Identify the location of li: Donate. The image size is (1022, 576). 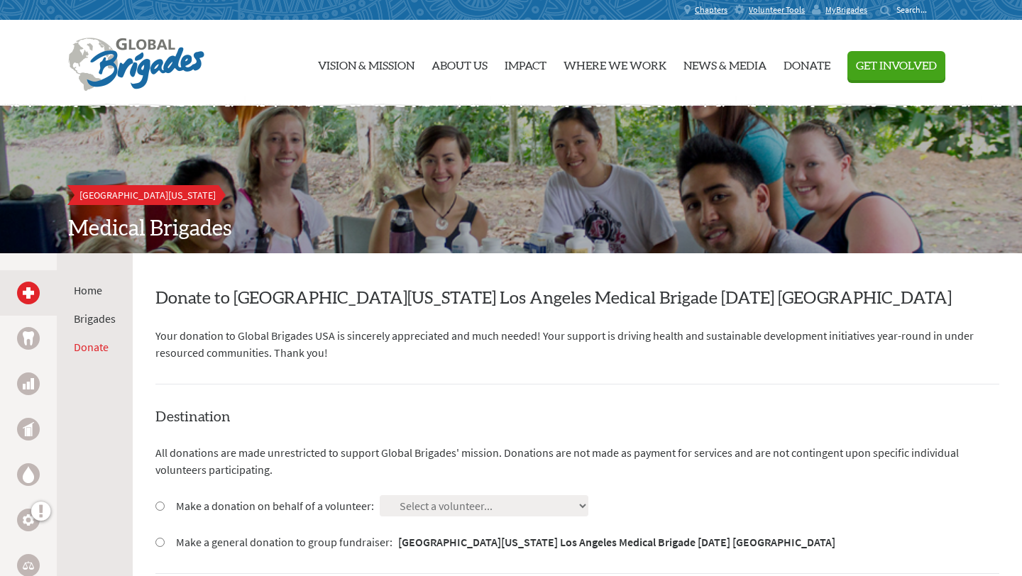
(94, 347).